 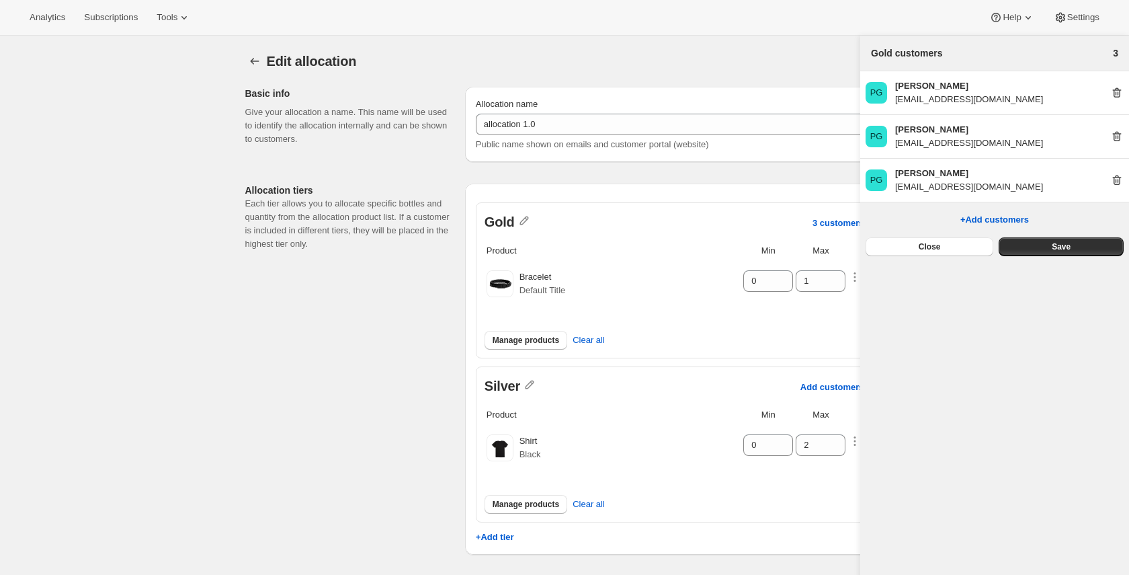 I want to click on p: Black, so click(x=530, y=454).